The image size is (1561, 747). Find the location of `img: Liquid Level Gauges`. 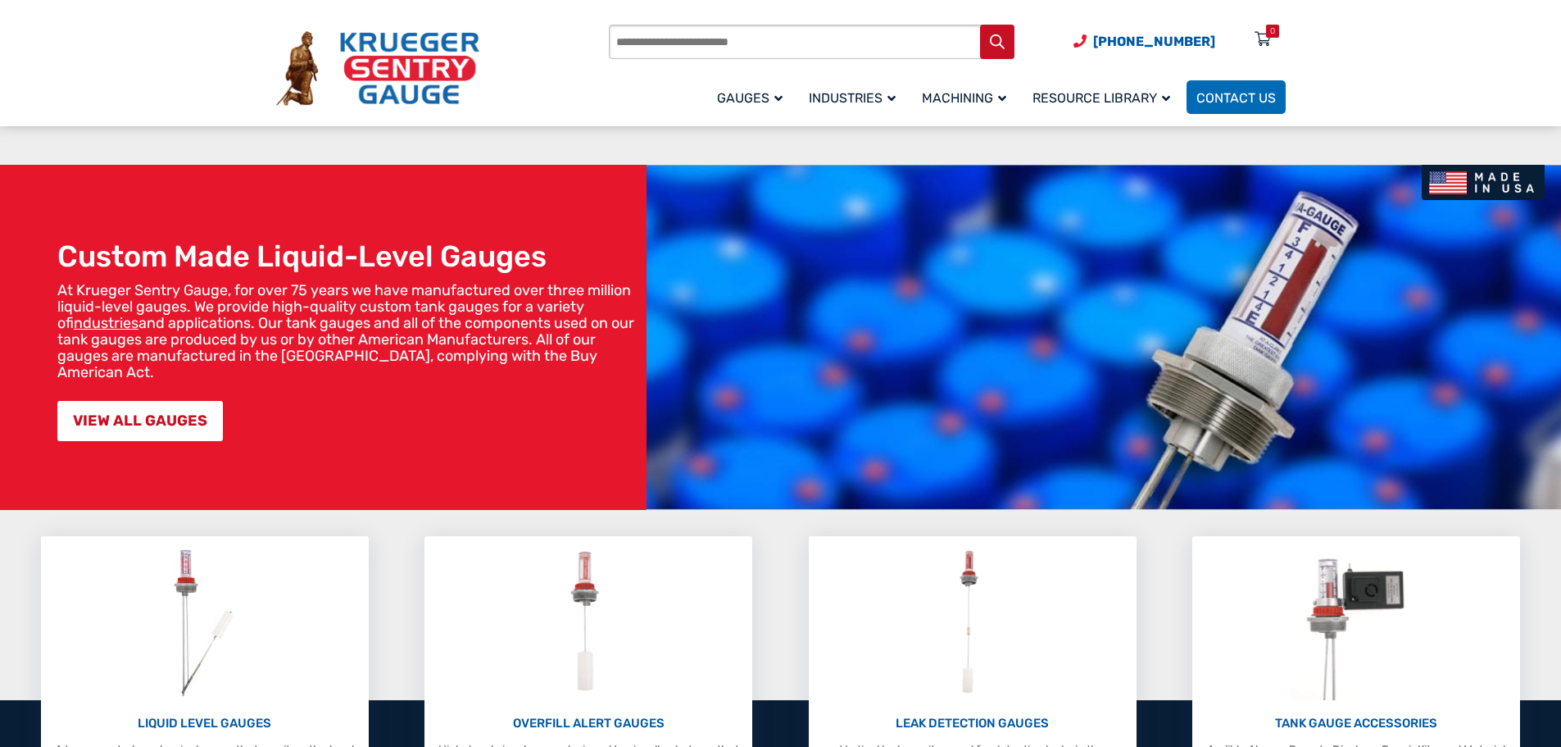

img: Liquid Level Gauges is located at coordinates (204, 622).